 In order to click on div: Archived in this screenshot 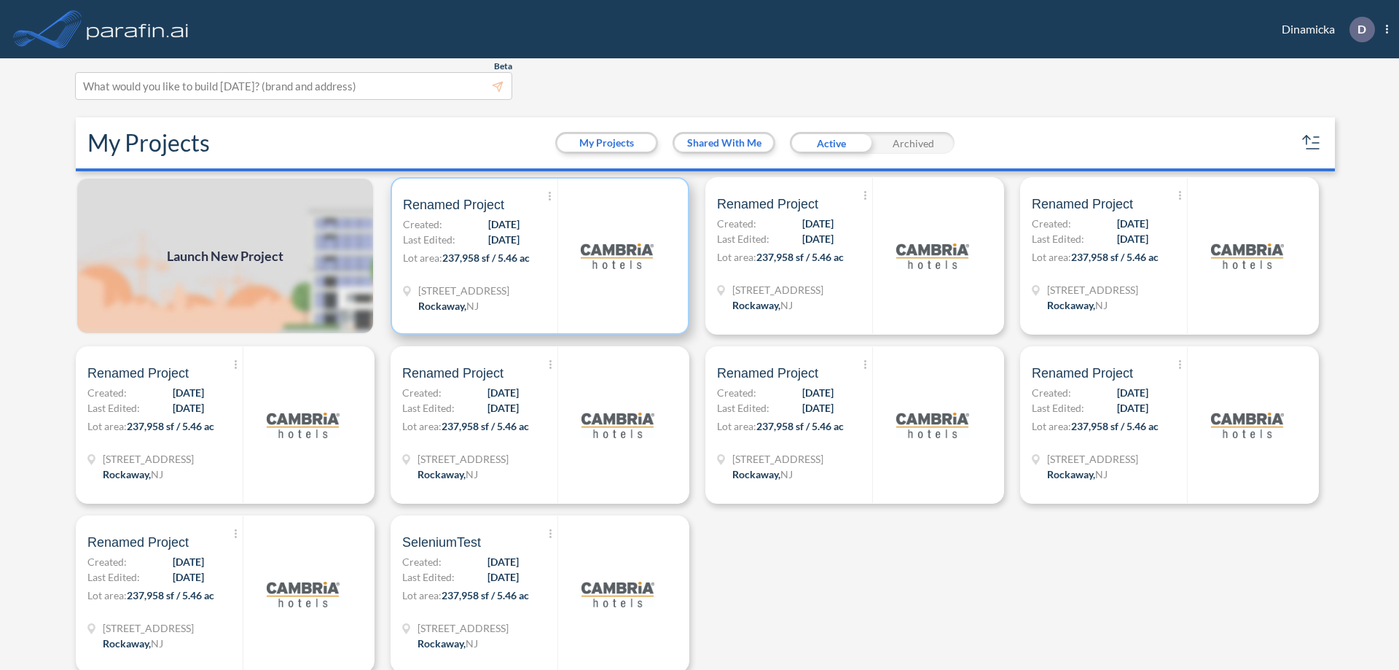, I will do `click(913, 143)`.